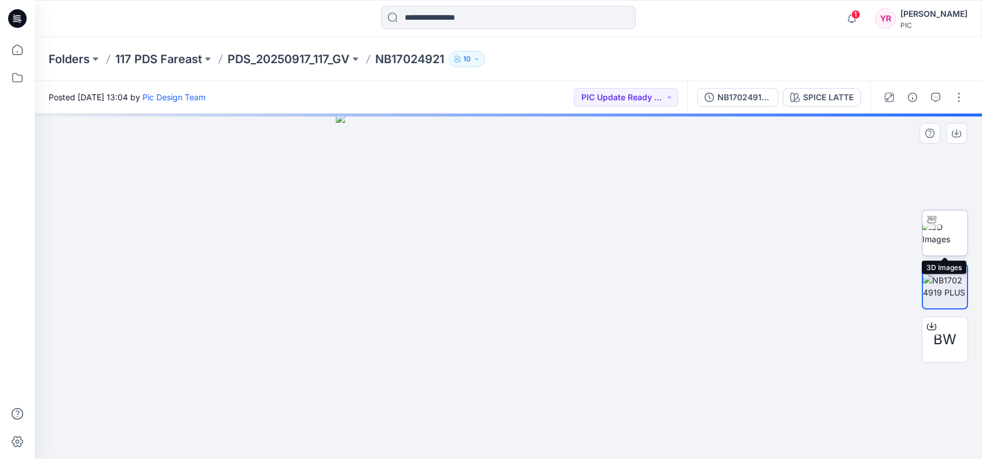 This screenshot has width=982, height=459. Describe the element at coordinates (410, 59) in the screenshot. I see `p: NB17024921` at that location.